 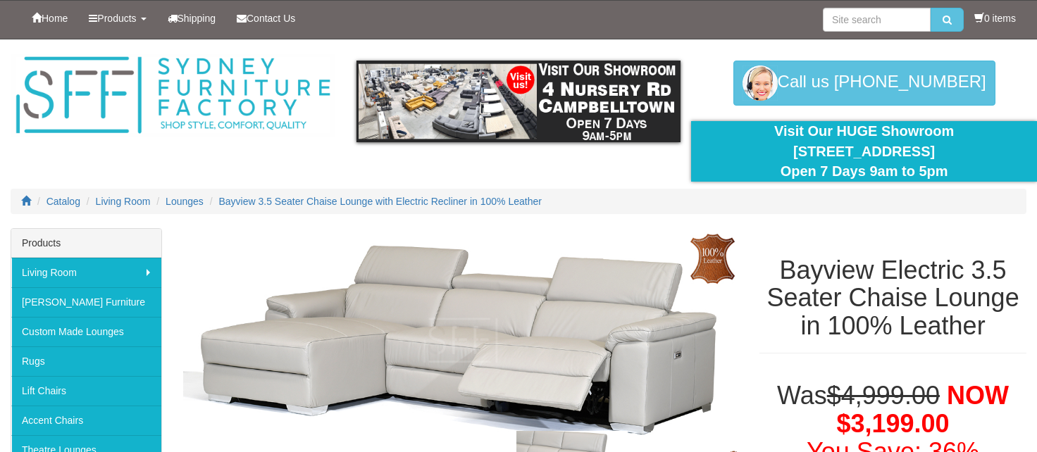 What do you see at coordinates (63, 201) in the screenshot?
I see `a: Catalog` at bounding box center [63, 201].